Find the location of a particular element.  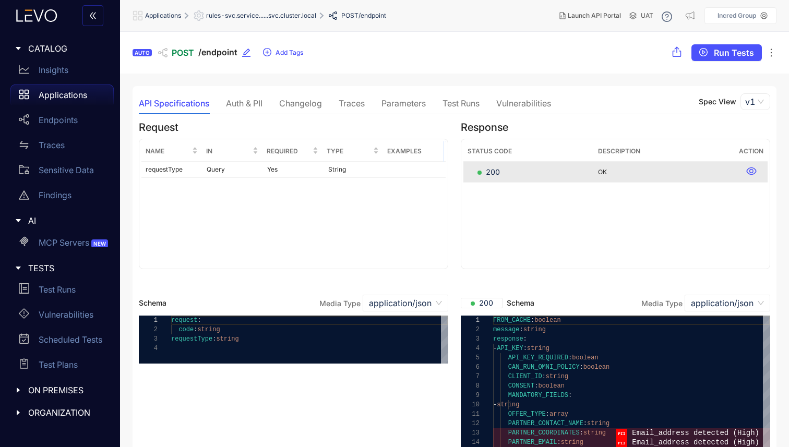

span: array is located at coordinates (559, 414).